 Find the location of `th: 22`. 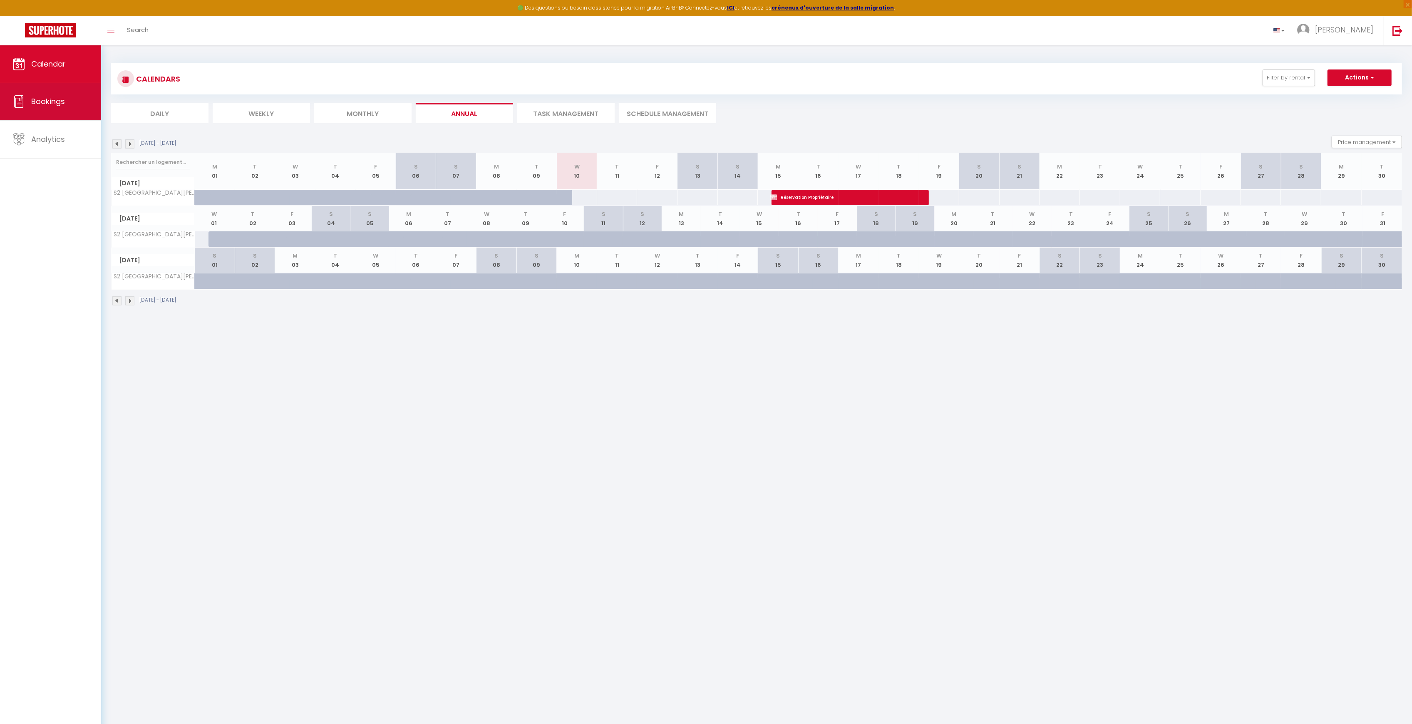

th: 22 is located at coordinates (1059, 171).